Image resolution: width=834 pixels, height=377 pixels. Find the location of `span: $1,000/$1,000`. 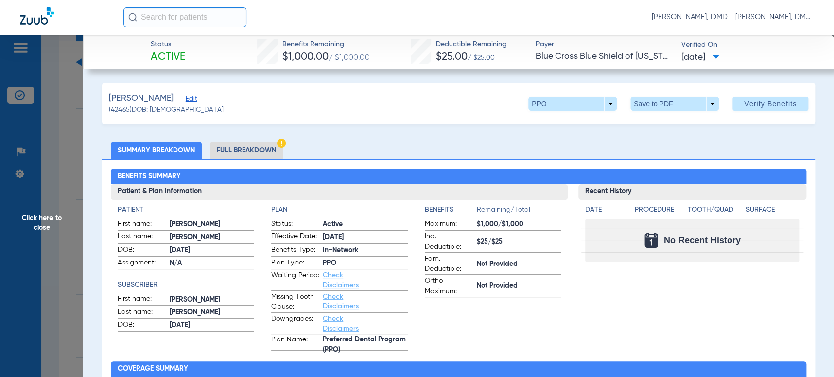

span: $1,000/$1,000 is located at coordinates (519, 224).